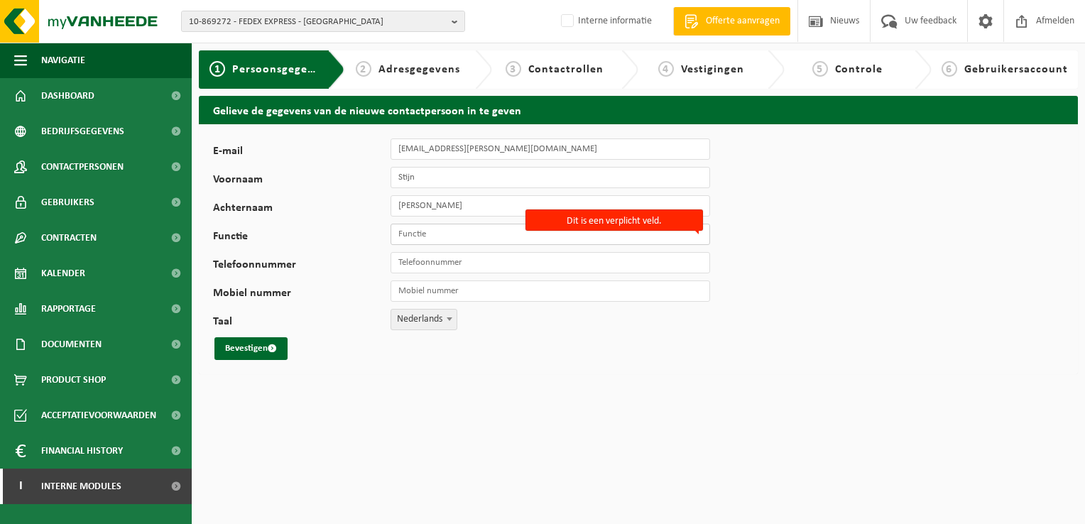  Describe the element at coordinates (731, 21) in the screenshot. I see `a: Offerte aanvragen` at that location.